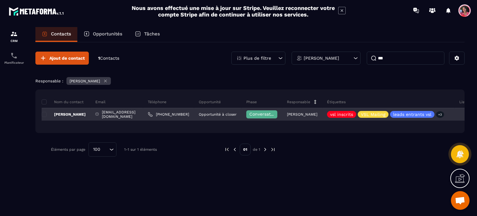 This screenshot has width=477, height=216. Describe the element at coordinates (14, 58) in the screenshot. I see `a: schedulerschedulerPlanificateur` at that location.